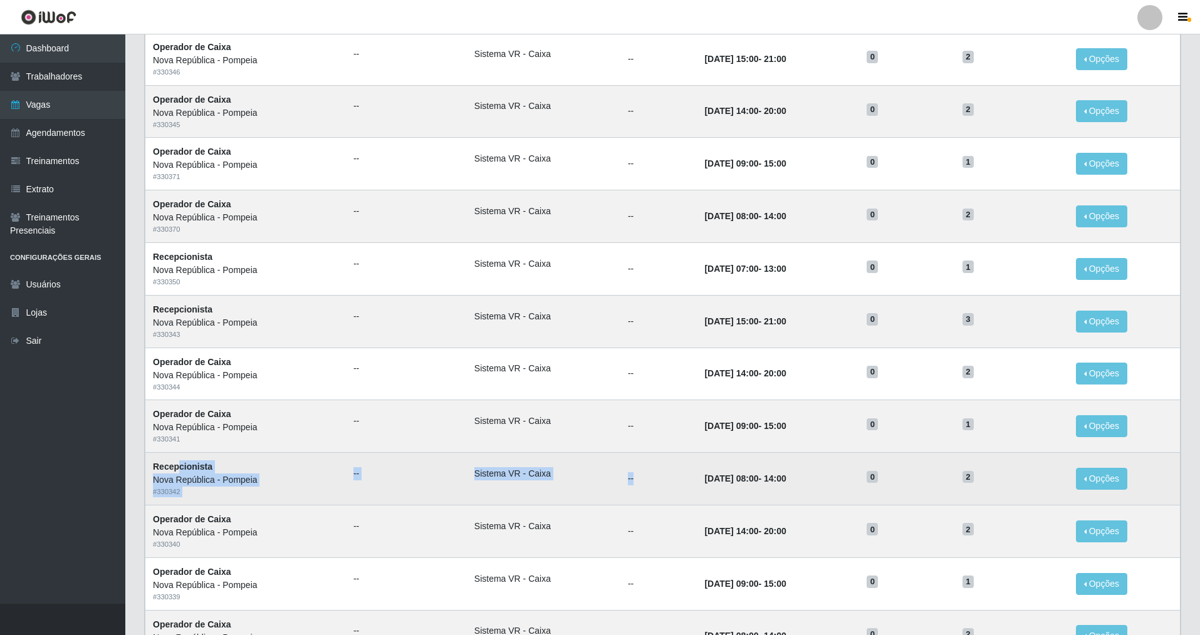  What do you see at coordinates (246, 387) in the screenshot?
I see `div: # 330344` at bounding box center [246, 387].